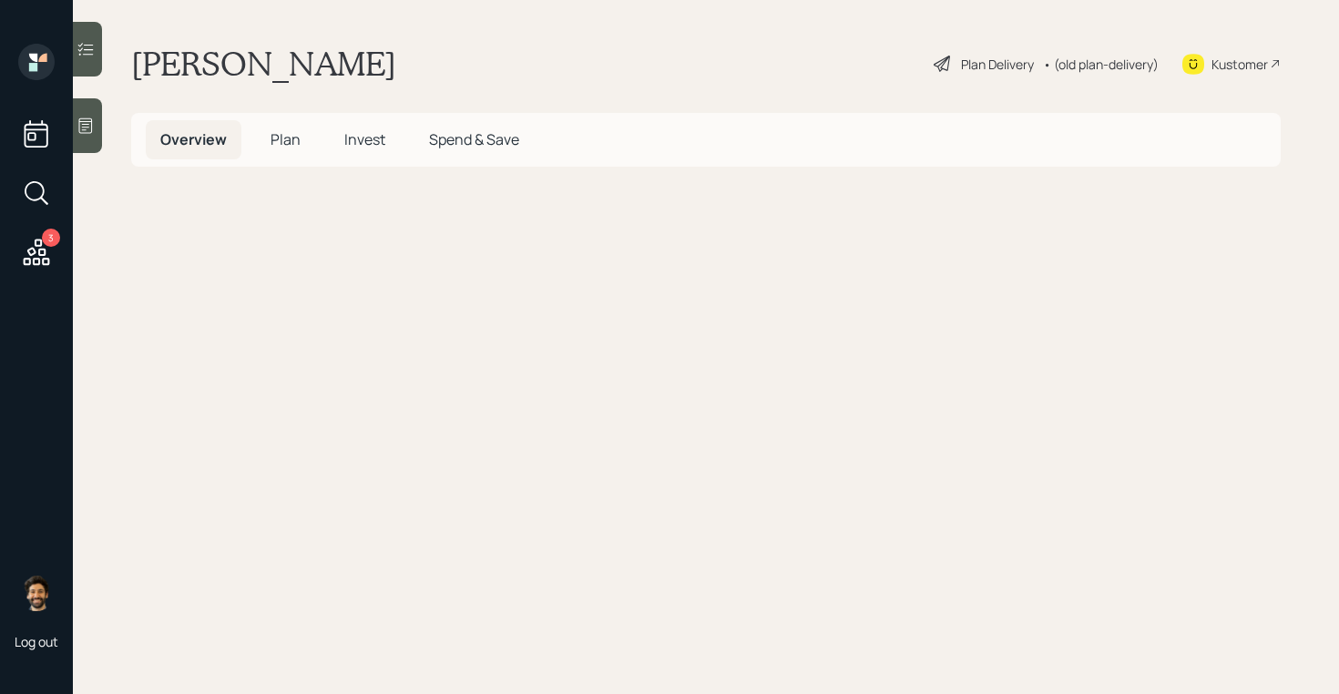 Image resolution: width=1339 pixels, height=694 pixels. I want to click on div: Plan Delivery, so click(998, 64).